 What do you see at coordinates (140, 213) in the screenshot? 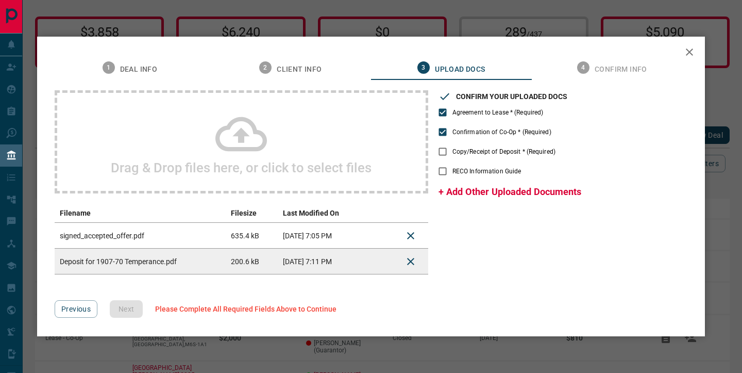
I see `th: Filename` at bounding box center [140, 213].